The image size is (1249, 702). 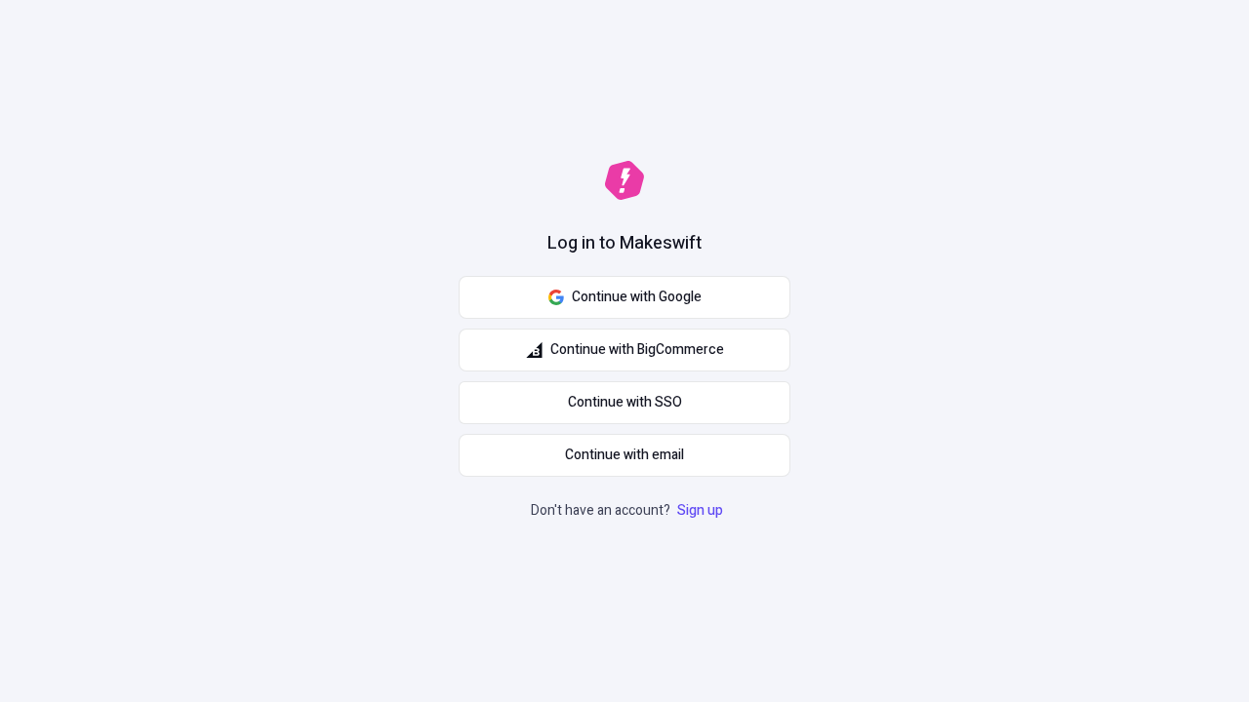 What do you see at coordinates (624, 350) in the screenshot?
I see `button: Continue with BigCommerce` at bounding box center [624, 350].